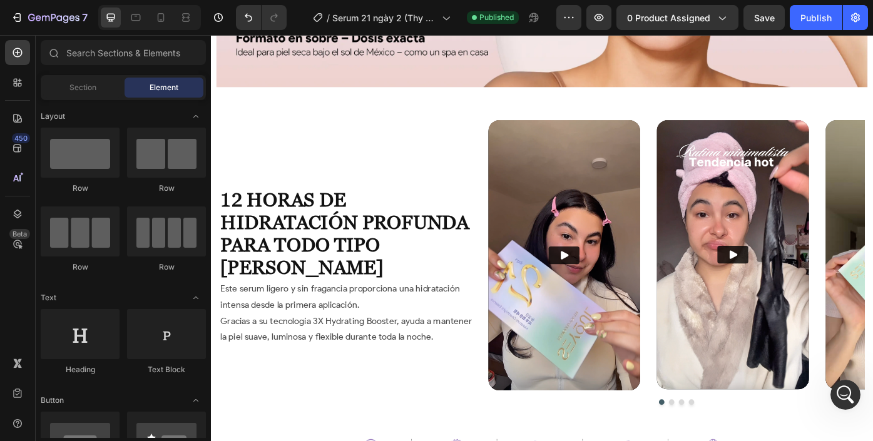 This screenshot has height=441, width=873. I want to click on button: Start recording, so click(84, 350).